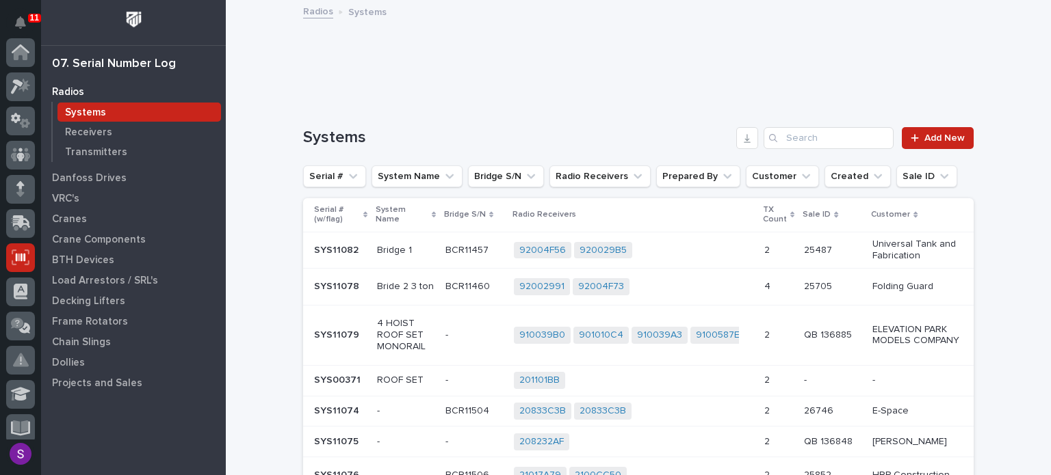 This screenshot has width=1051, height=475. Describe the element at coordinates (133, 219) in the screenshot. I see `a: Cranes` at that location.